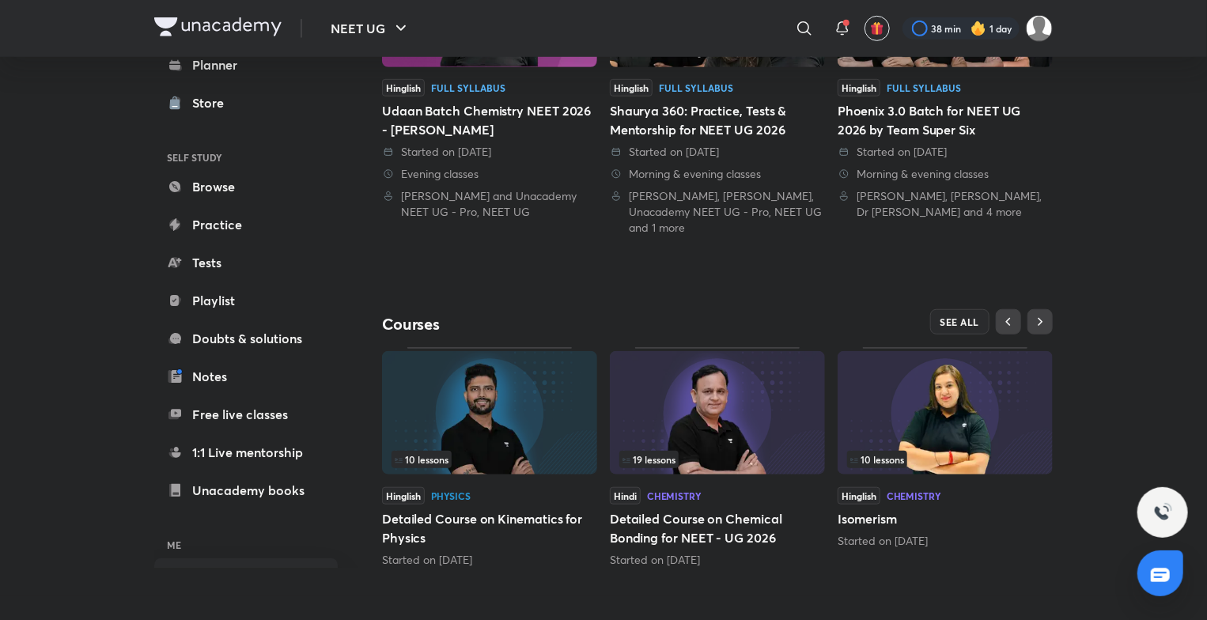 This screenshot has height=620, width=1207. Describe the element at coordinates (978, 28) in the screenshot. I see `img: streak` at that location.